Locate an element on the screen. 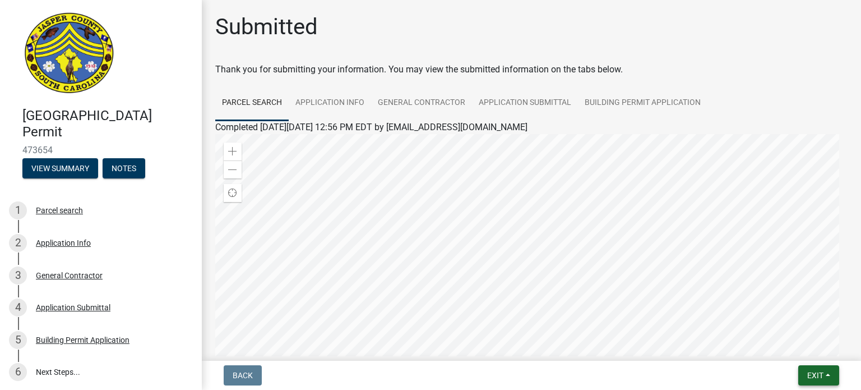 This screenshot has width=861, height=390. a: Application Info is located at coordinates (330, 103).